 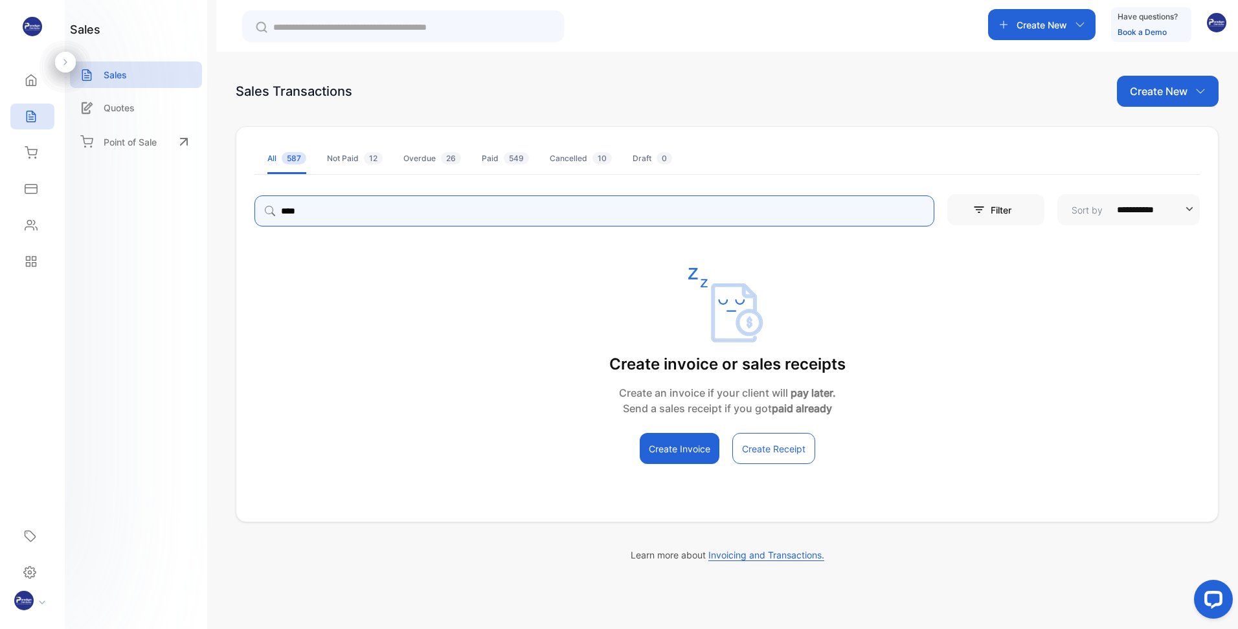 I want to click on h1: sales, so click(x=85, y=29).